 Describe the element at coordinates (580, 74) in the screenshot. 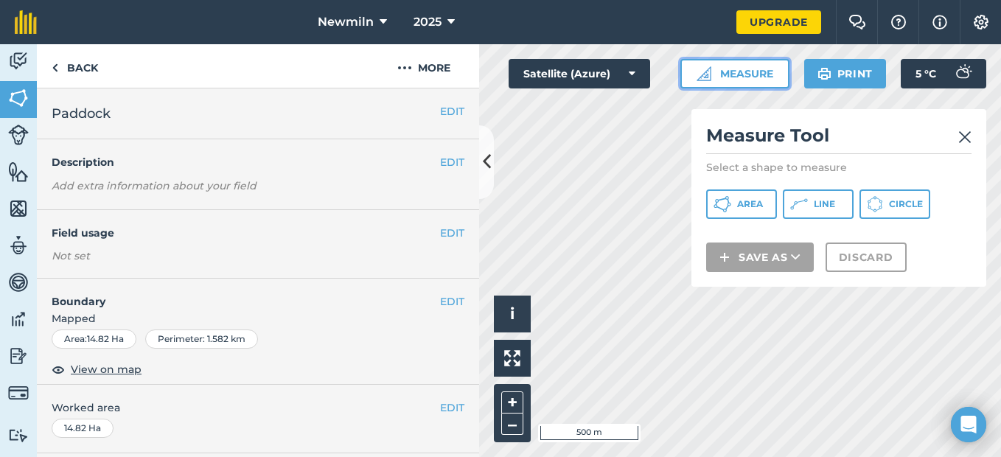

I see `button: Satellite (Azure)` at that location.